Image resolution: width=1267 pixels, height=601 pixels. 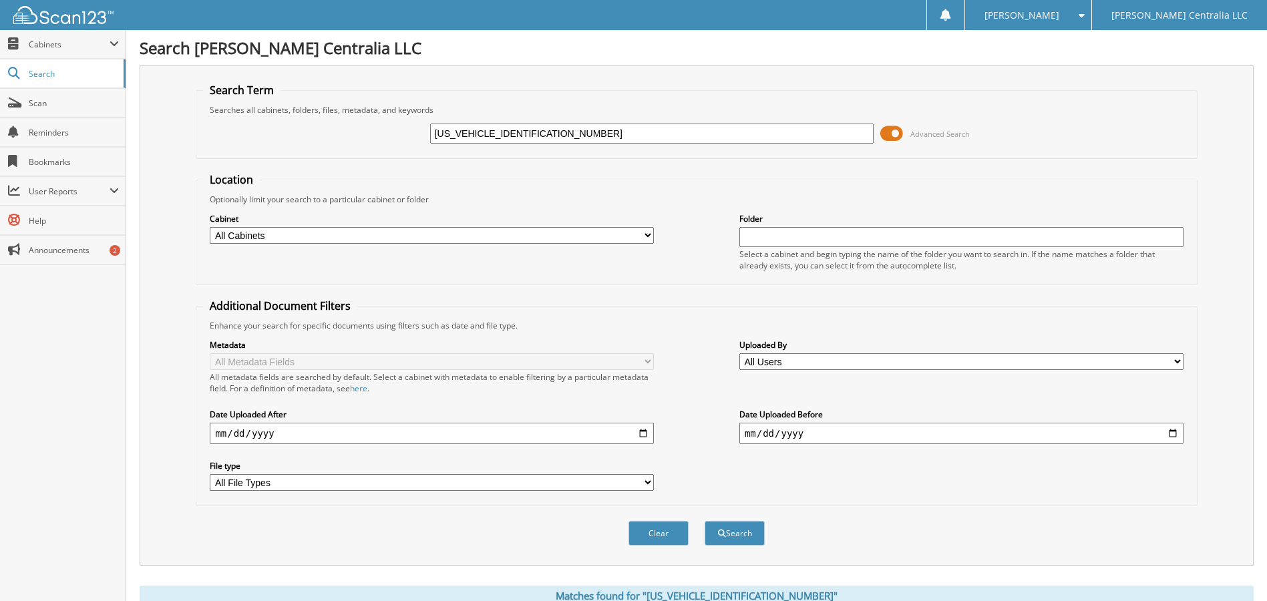 What do you see at coordinates (658, 533) in the screenshot?
I see `button: Clear` at bounding box center [658, 533].